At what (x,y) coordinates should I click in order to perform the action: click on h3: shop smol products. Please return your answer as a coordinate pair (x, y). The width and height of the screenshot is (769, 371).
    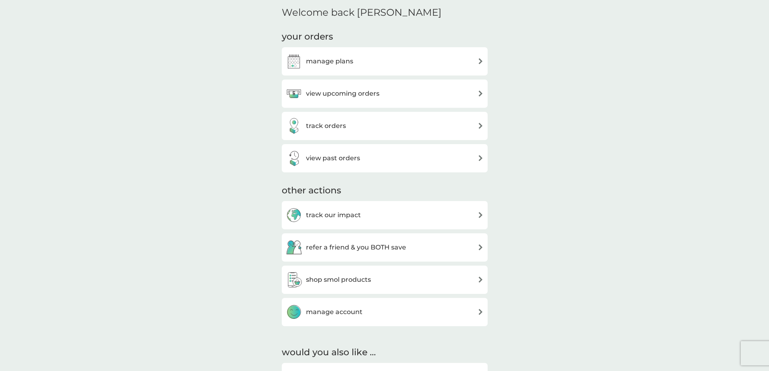
    Looking at the image, I should click on (338, 280).